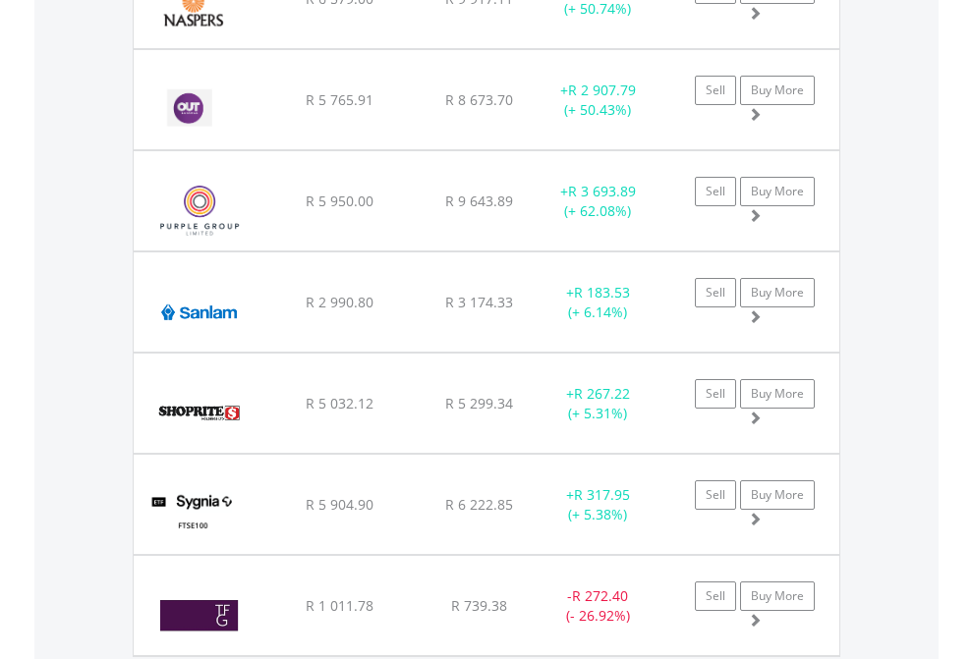 Image resolution: width=972 pixels, height=659 pixels. I want to click on img: EQU.ZA.SYGUK.png, so click(193, 514).